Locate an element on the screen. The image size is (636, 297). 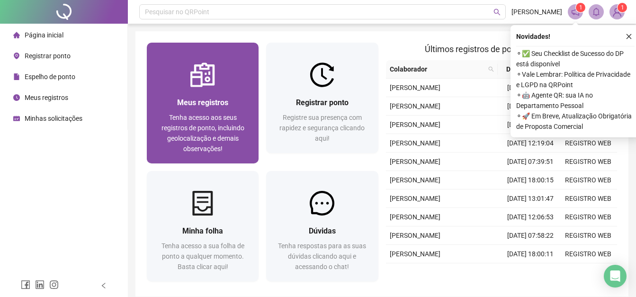
span: Dúvidas is located at coordinates (322, 231).